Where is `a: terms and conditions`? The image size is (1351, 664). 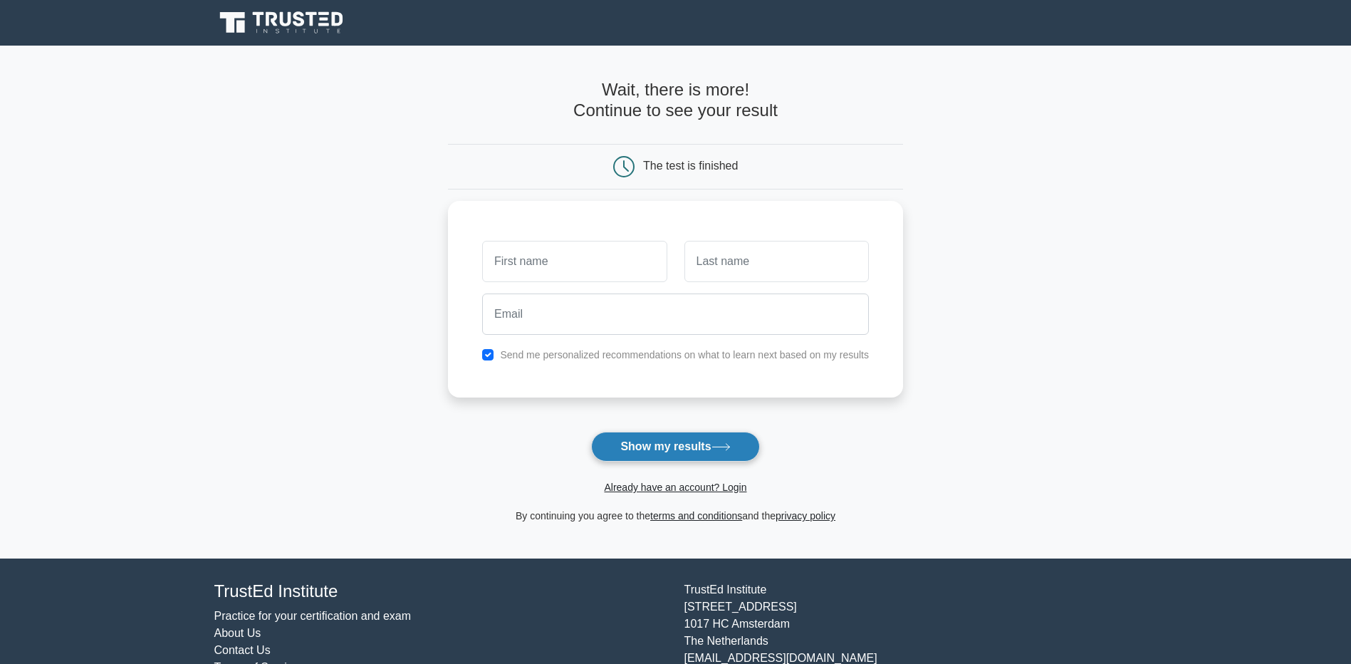
a: terms and conditions is located at coordinates (696, 516).